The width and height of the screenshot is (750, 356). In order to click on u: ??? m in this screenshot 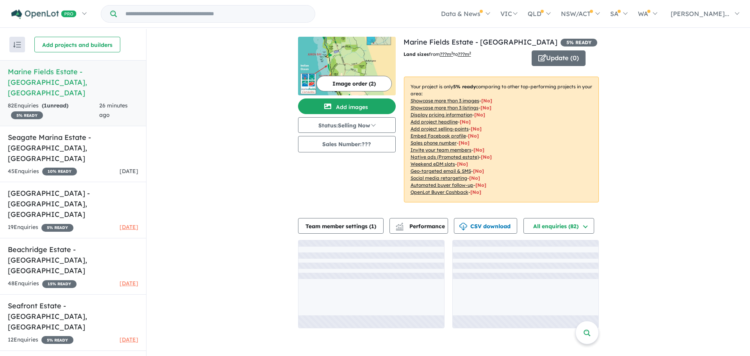, I will do `click(447, 54)`.